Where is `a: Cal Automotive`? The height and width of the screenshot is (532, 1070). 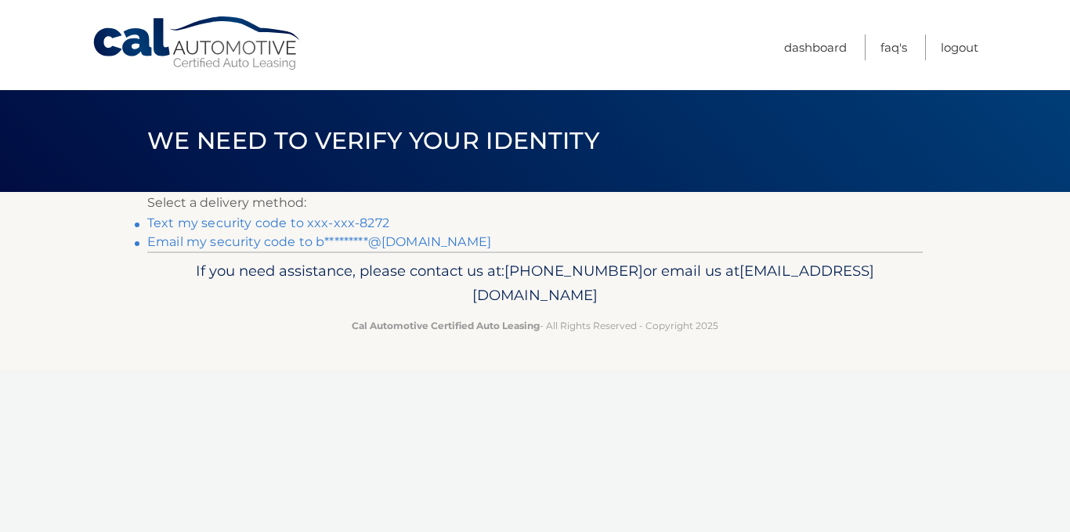 a: Cal Automotive is located at coordinates (197, 43).